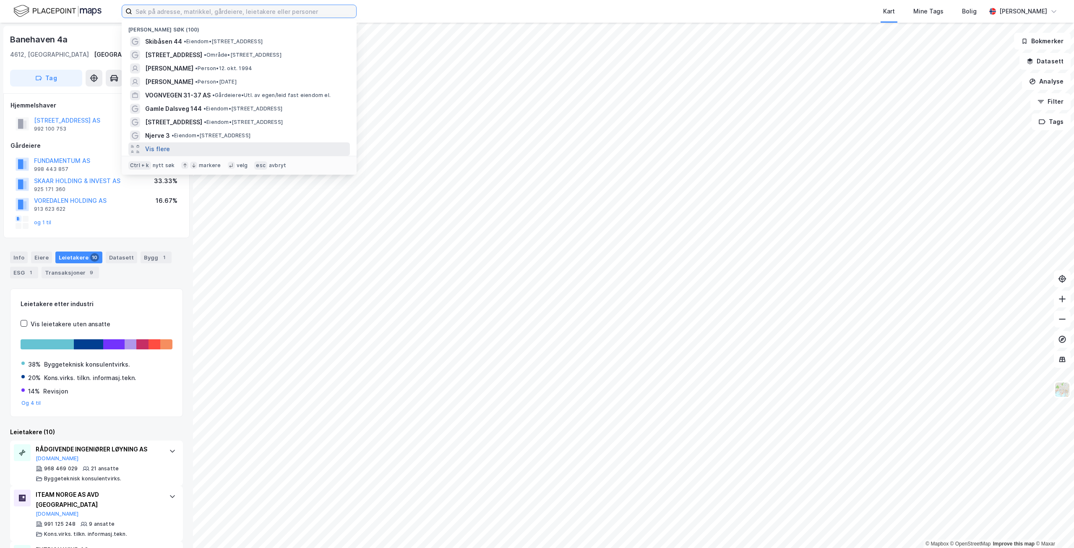  Describe the element at coordinates (164, 165) in the screenshot. I see `div: nytt søk` at that location.